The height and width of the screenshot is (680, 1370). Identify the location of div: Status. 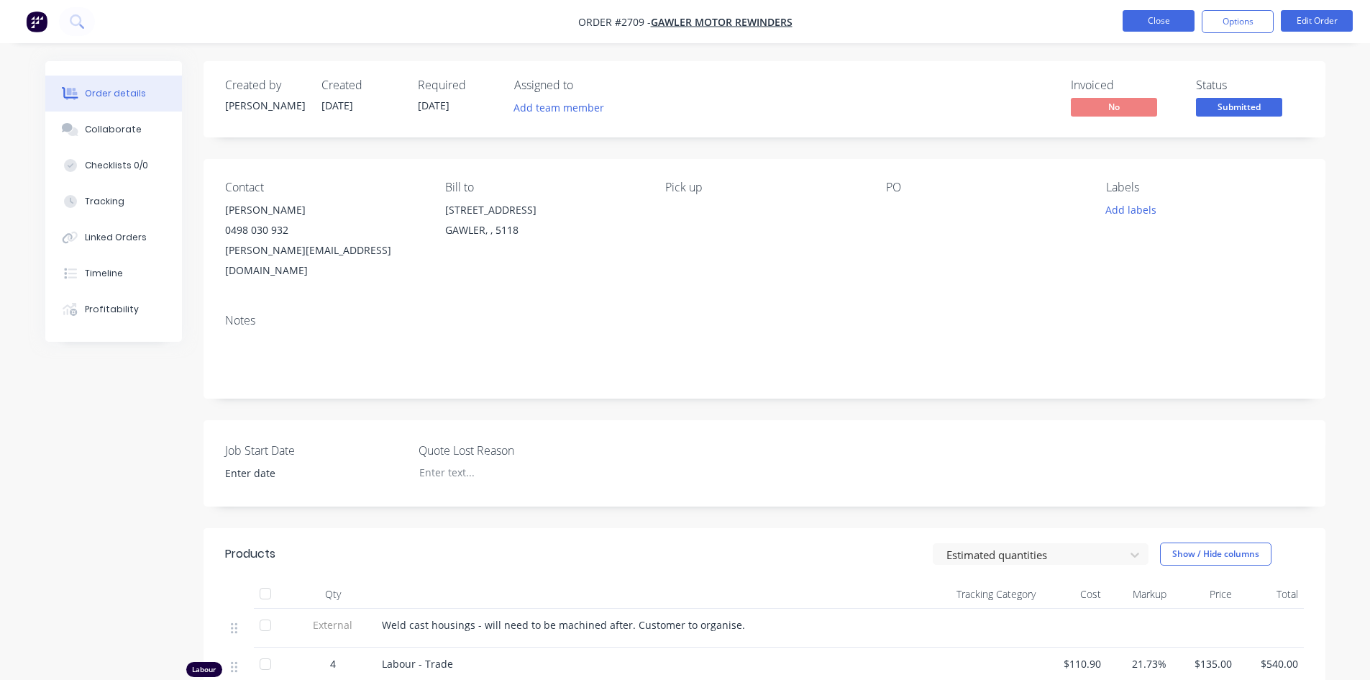
(1250, 85).